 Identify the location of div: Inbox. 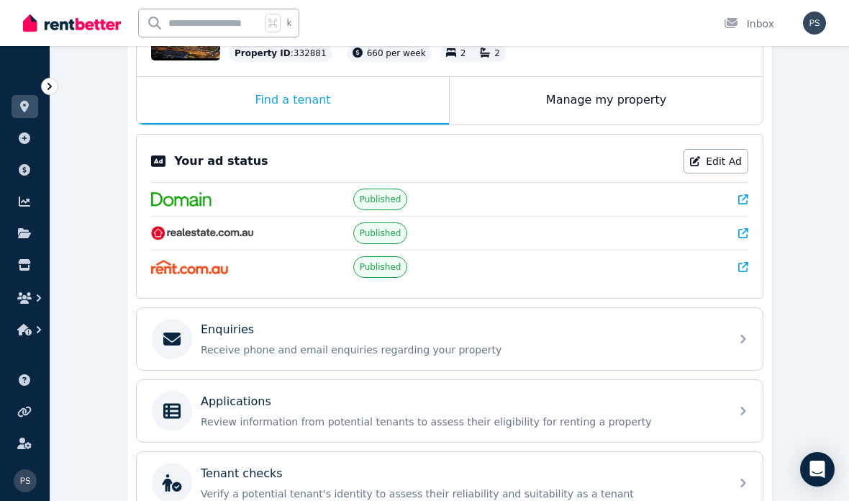
(749, 24).